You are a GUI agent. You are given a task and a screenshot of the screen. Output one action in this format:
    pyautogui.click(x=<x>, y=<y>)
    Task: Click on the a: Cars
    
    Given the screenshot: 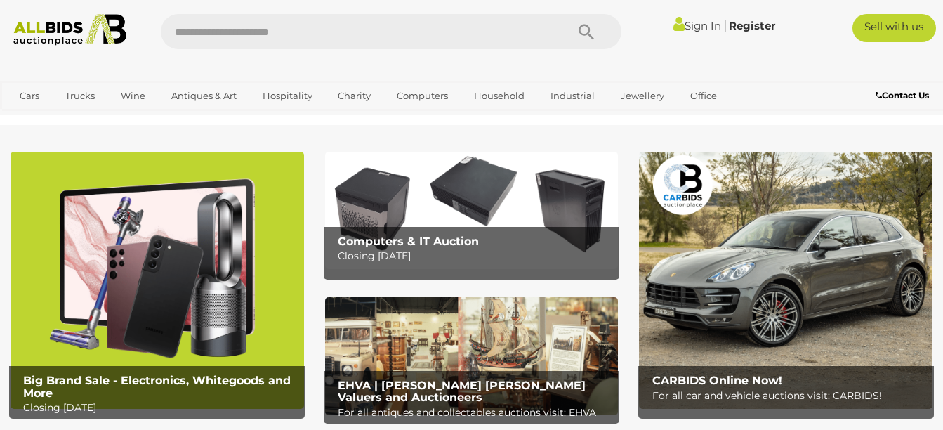 What is the action you would take?
    pyautogui.click(x=29, y=95)
    